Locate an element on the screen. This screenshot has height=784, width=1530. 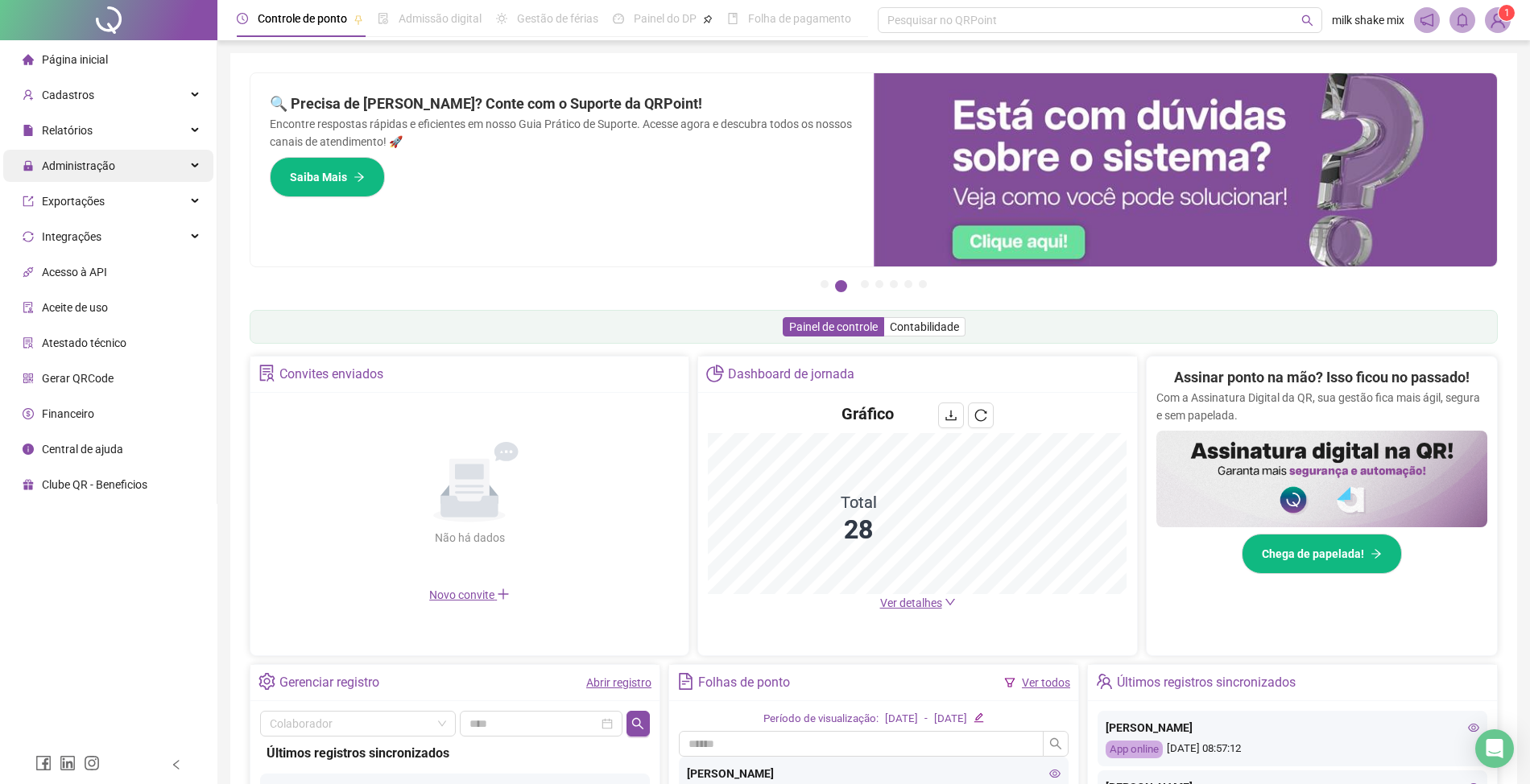
span: Aceite de uso is located at coordinates (75, 307).